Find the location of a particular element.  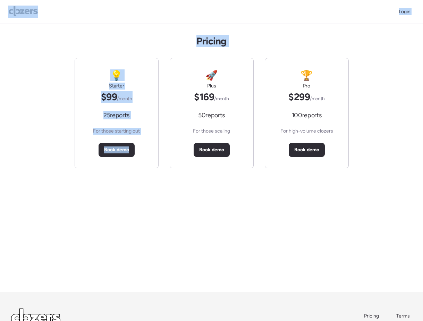

span: For high-volume clozers is located at coordinates (307, 131).